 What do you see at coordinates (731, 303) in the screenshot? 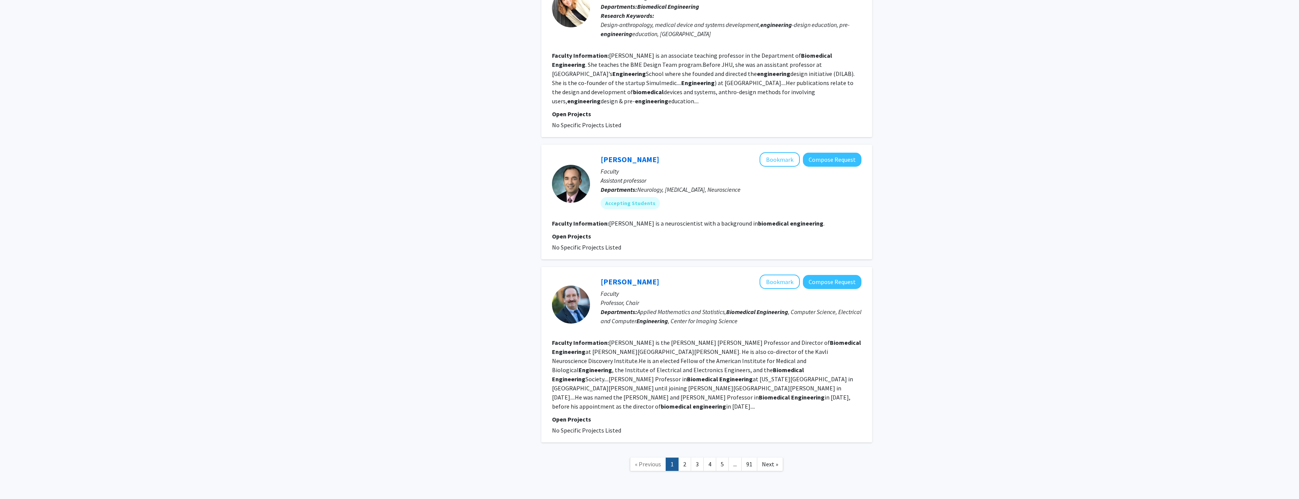
I see `p: Professor, Chair` at bounding box center [731, 303].